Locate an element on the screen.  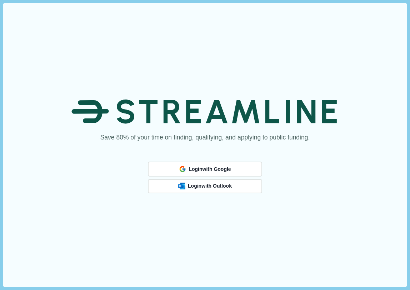
span: Login with Google is located at coordinates (210, 169).